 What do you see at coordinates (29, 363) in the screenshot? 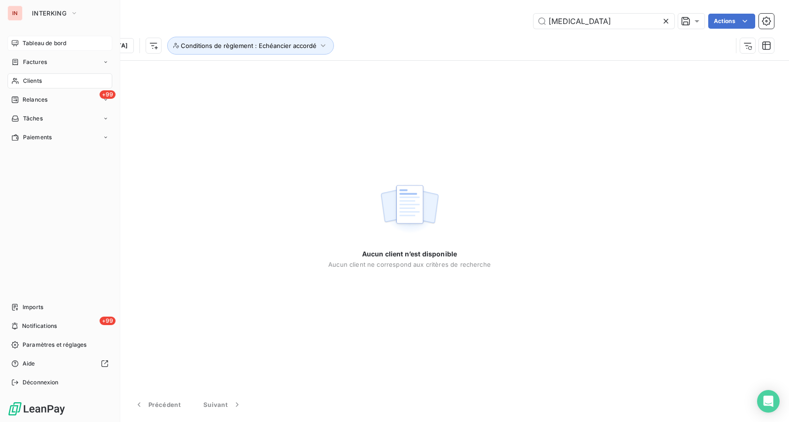
I see `span: Aide` at bounding box center [29, 363].